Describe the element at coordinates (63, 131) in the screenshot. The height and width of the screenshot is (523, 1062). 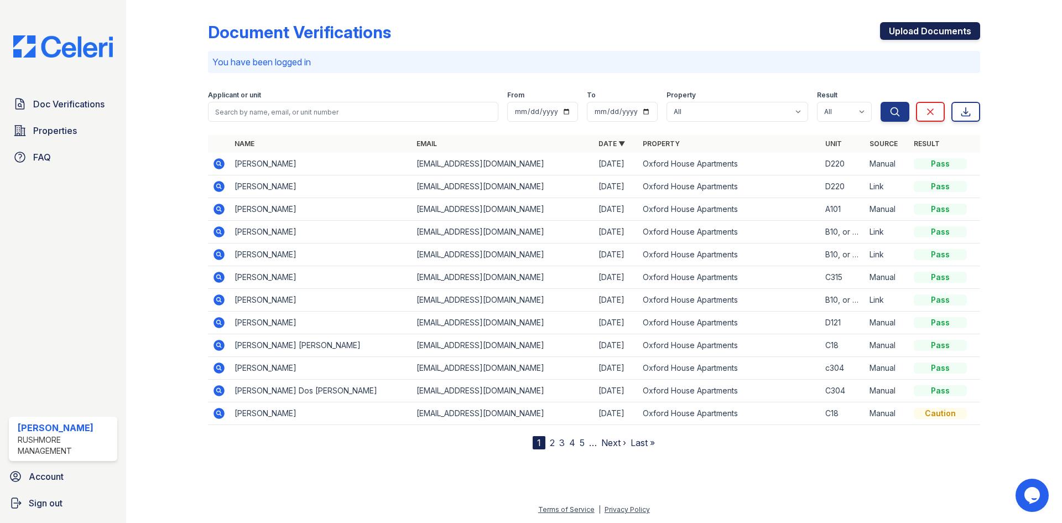
I see `a: Properties` at that location.